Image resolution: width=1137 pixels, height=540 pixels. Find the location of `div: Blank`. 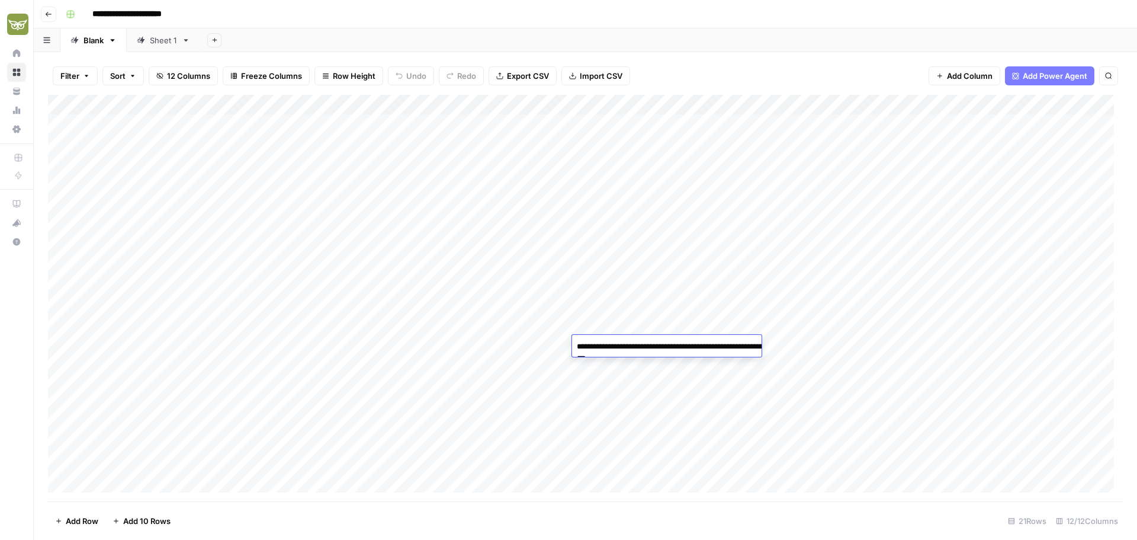

div: Blank is located at coordinates (94, 40).